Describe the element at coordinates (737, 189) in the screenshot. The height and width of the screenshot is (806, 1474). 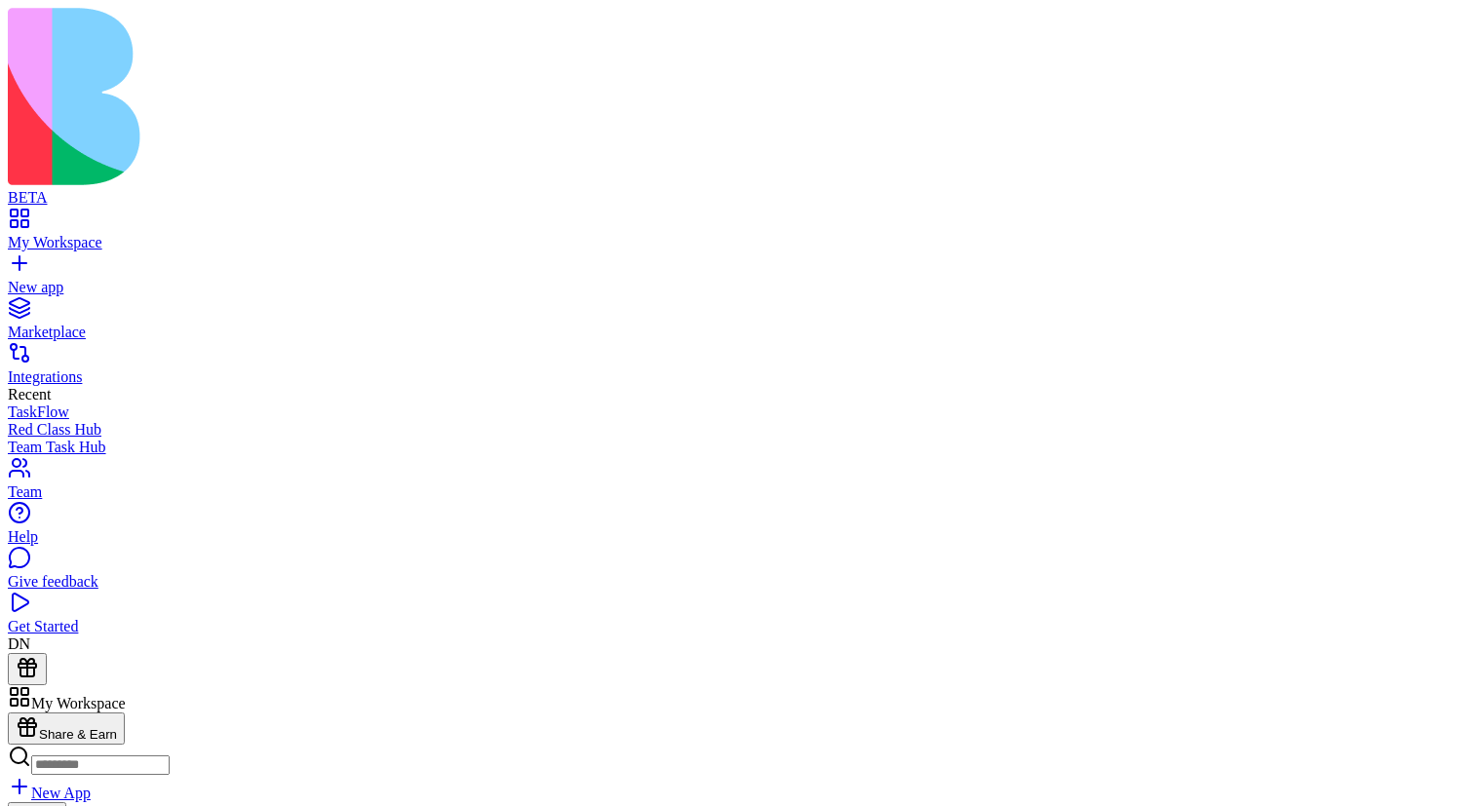
I see `a: BETA` at that location.